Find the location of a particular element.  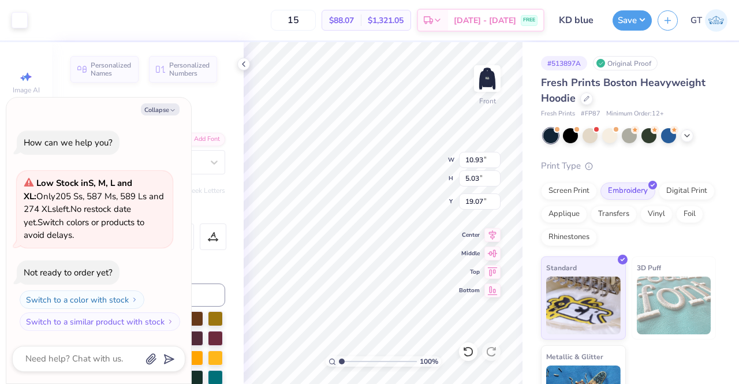

span: Personalized Numbers is located at coordinates (189, 69).